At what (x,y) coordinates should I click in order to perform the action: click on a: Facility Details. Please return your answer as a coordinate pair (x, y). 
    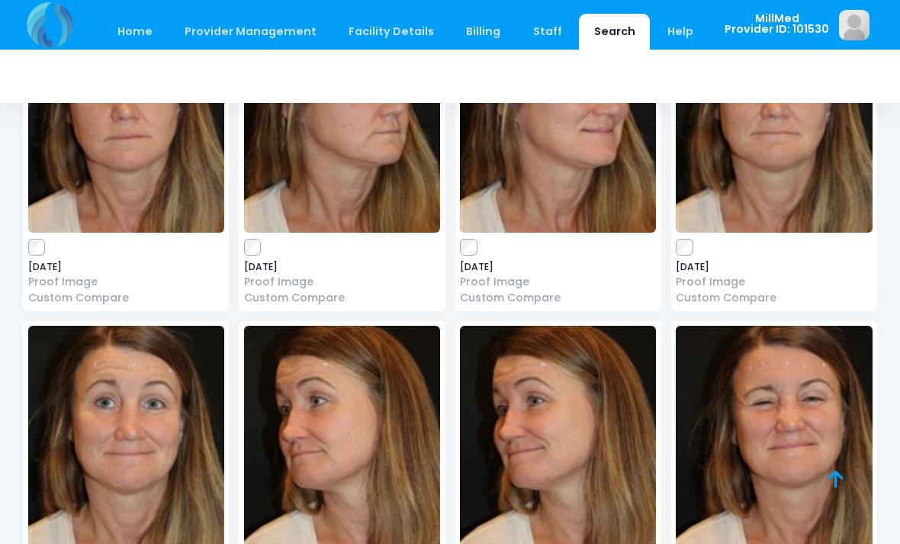
    Looking at the image, I should click on (391, 31).